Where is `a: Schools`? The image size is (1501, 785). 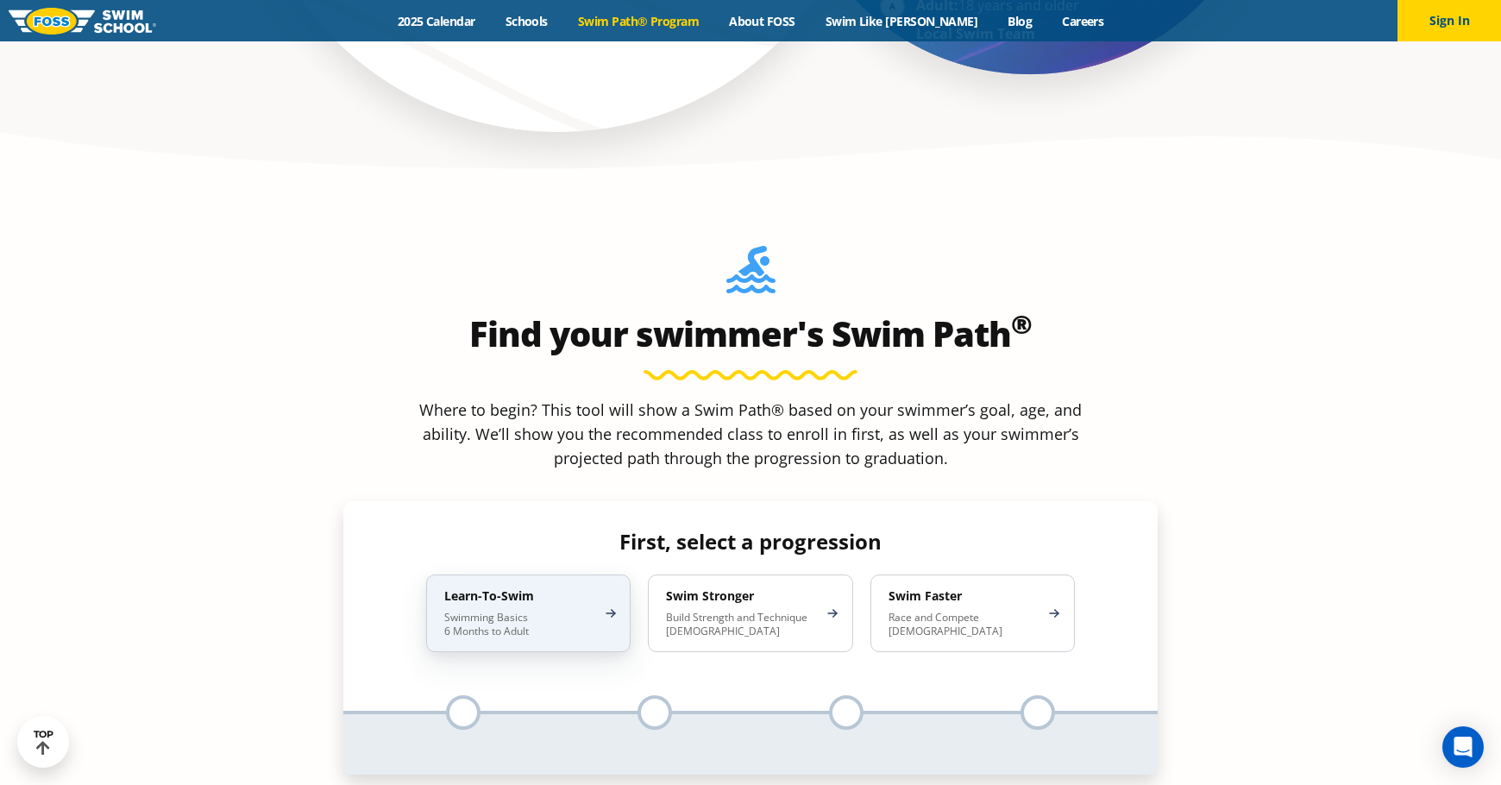
a: Schools is located at coordinates (526, 21).